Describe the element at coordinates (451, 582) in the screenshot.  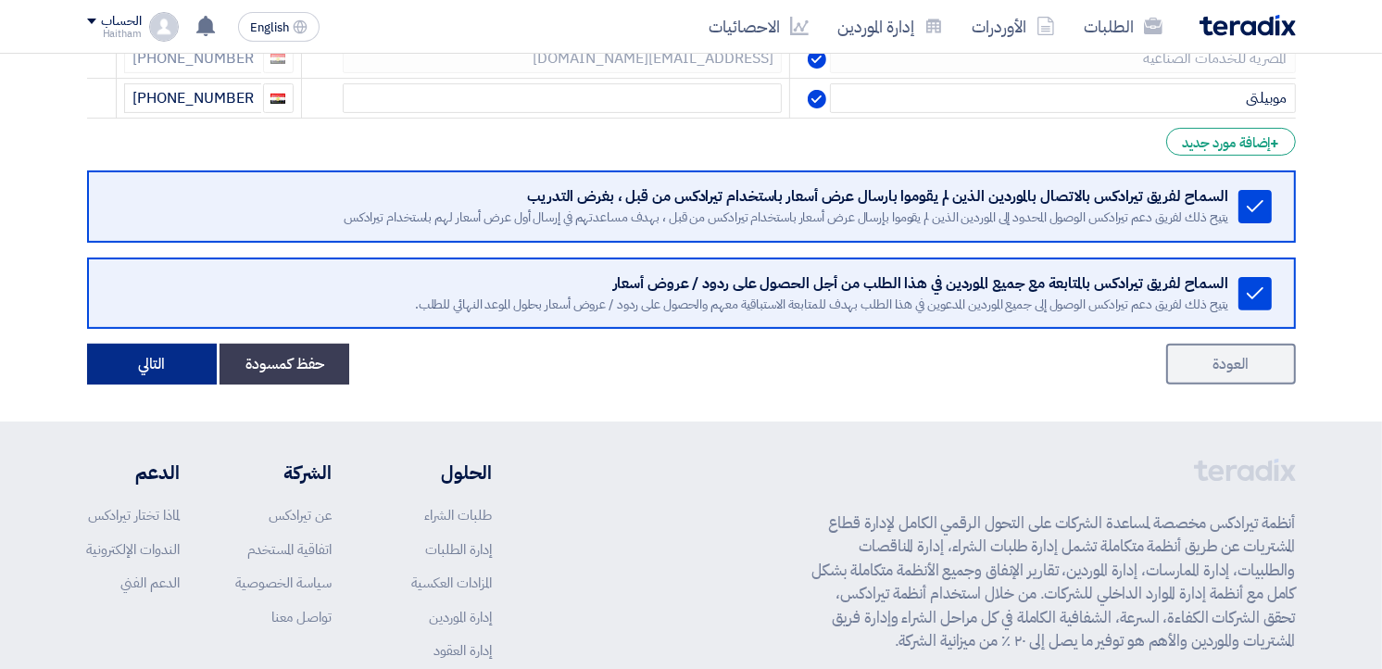
I see `a: المزادات العكسية` at that location.